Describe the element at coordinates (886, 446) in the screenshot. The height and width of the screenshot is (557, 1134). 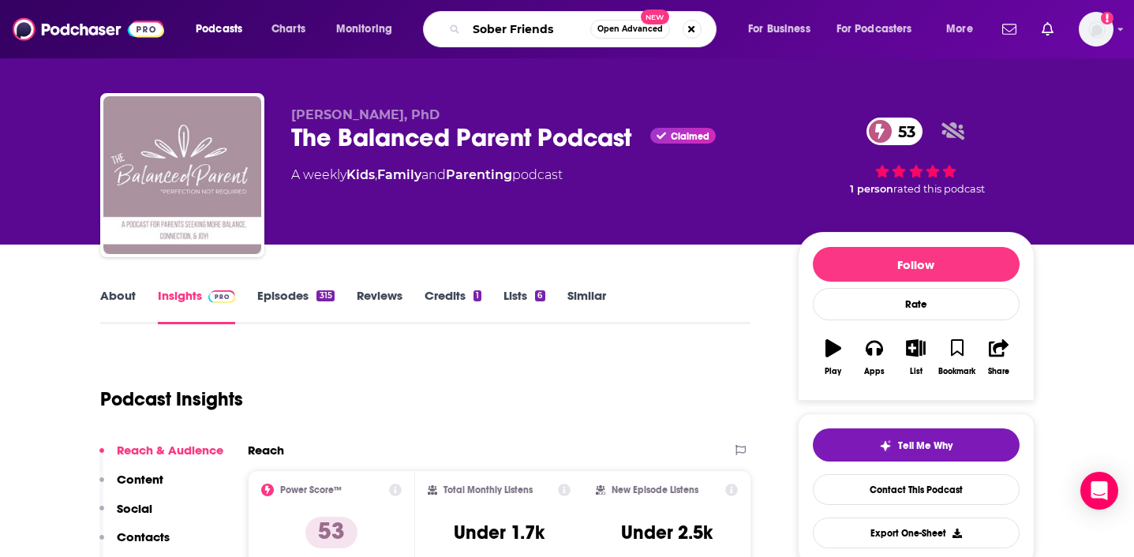
I see `img: tell me why sparkle` at that location.